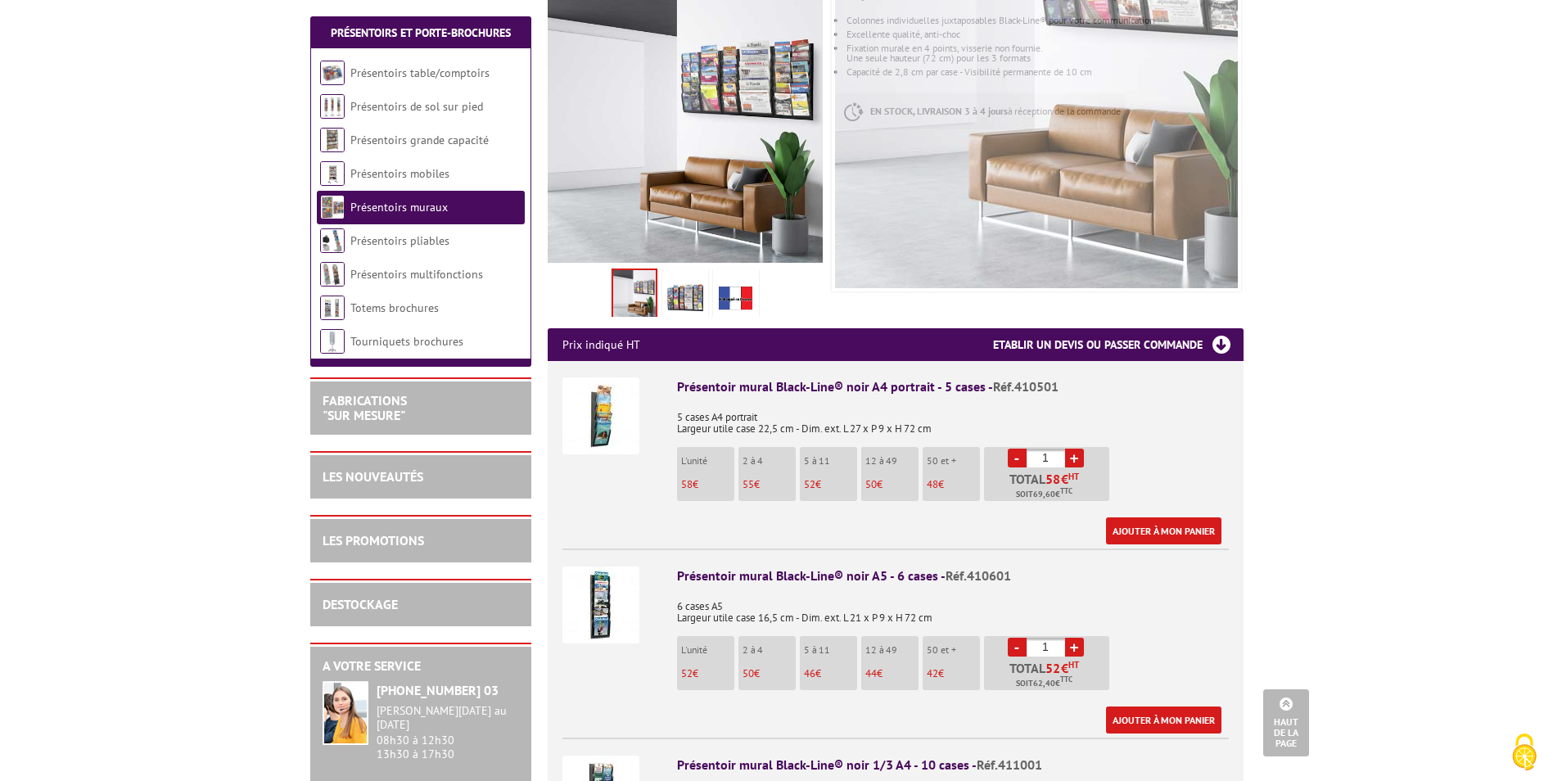  What do you see at coordinates (400, 241) in the screenshot?
I see `a: Présentoirs pliables` at bounding box center [400, 241].